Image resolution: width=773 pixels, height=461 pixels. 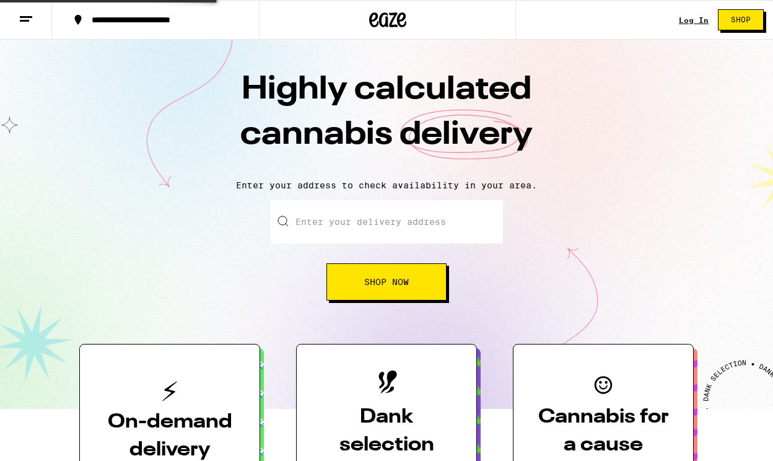 What do you see at coordinates (740, 20) in the screenshot?
I see `button: Shop` at bounding box center [740, 20].